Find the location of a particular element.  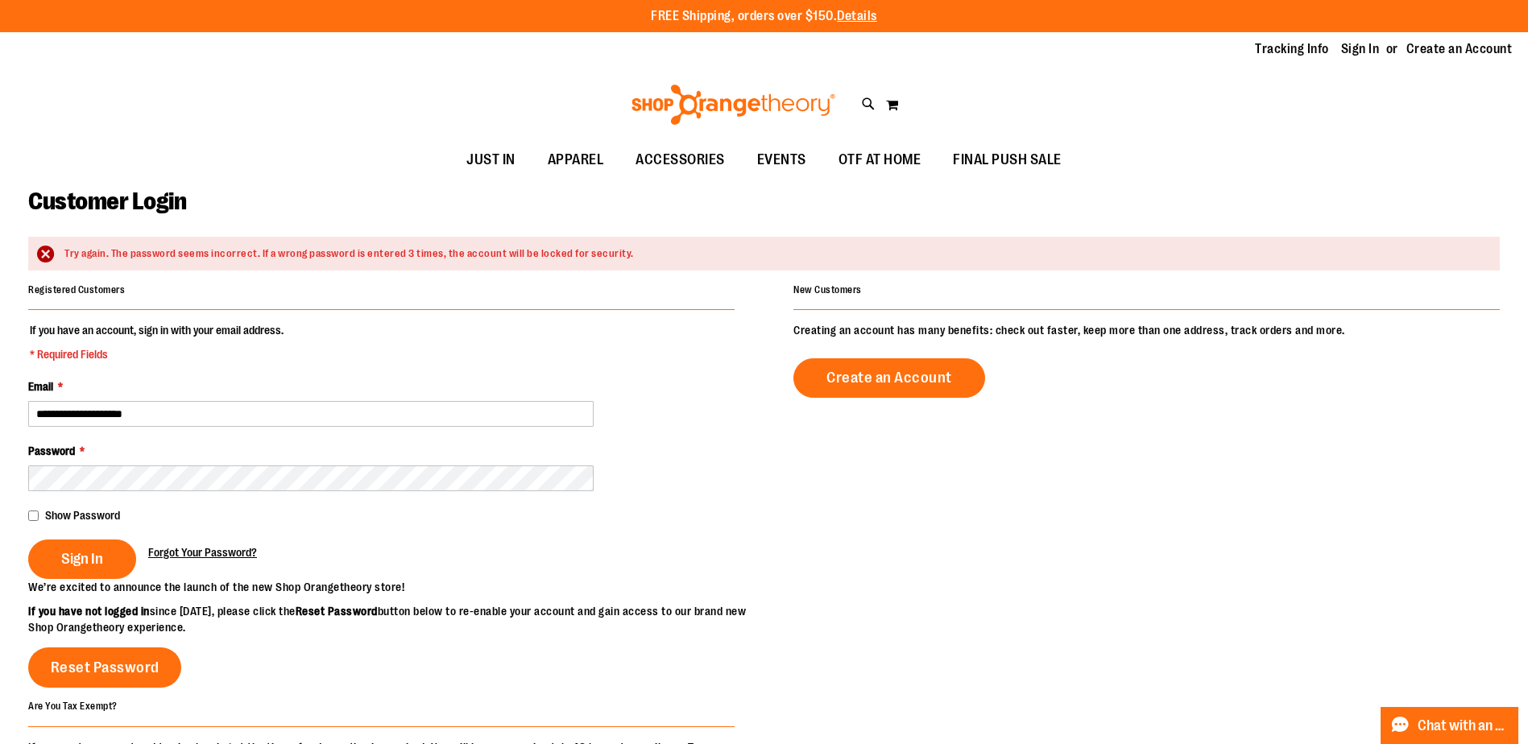

button: Sign In is located at coordinates (82, 559).